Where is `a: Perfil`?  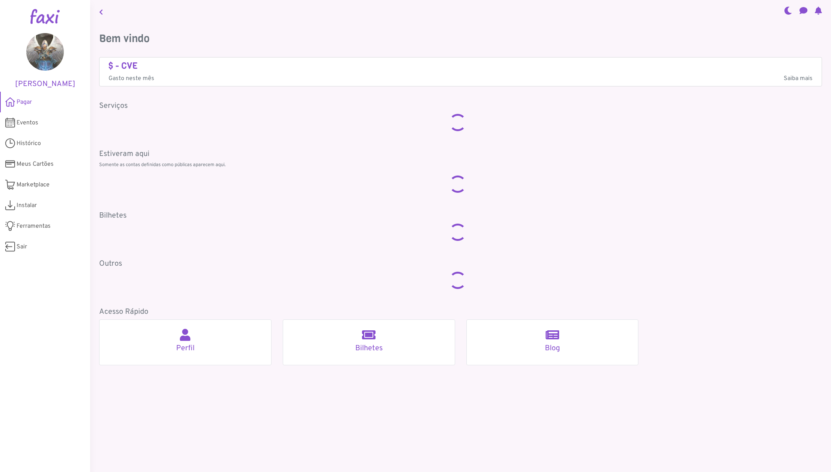 a: Perfil is located at coordinates (185, 342).